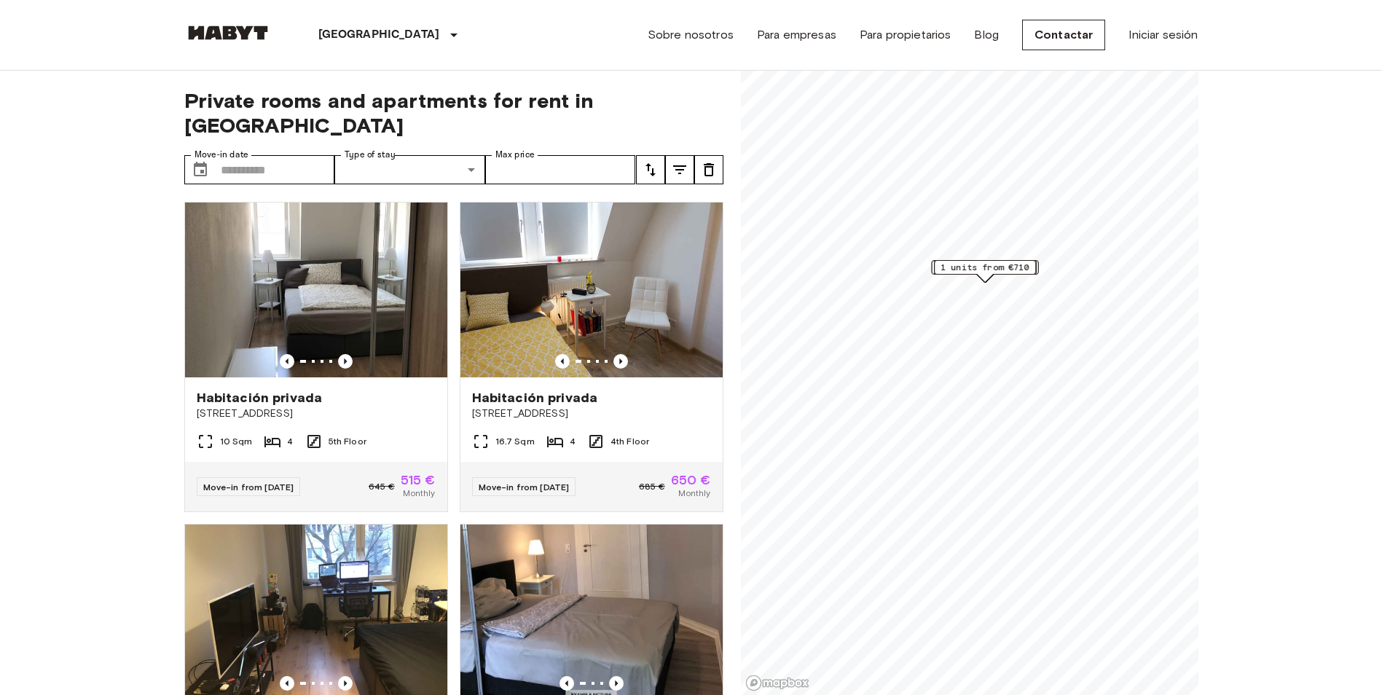 Image resolution: width=1382 pixels, height=695 pixels. What do you see at coordinates (418, 480) in the screenshot?
I see `span: 515 €` at bounding box center [418, 480].